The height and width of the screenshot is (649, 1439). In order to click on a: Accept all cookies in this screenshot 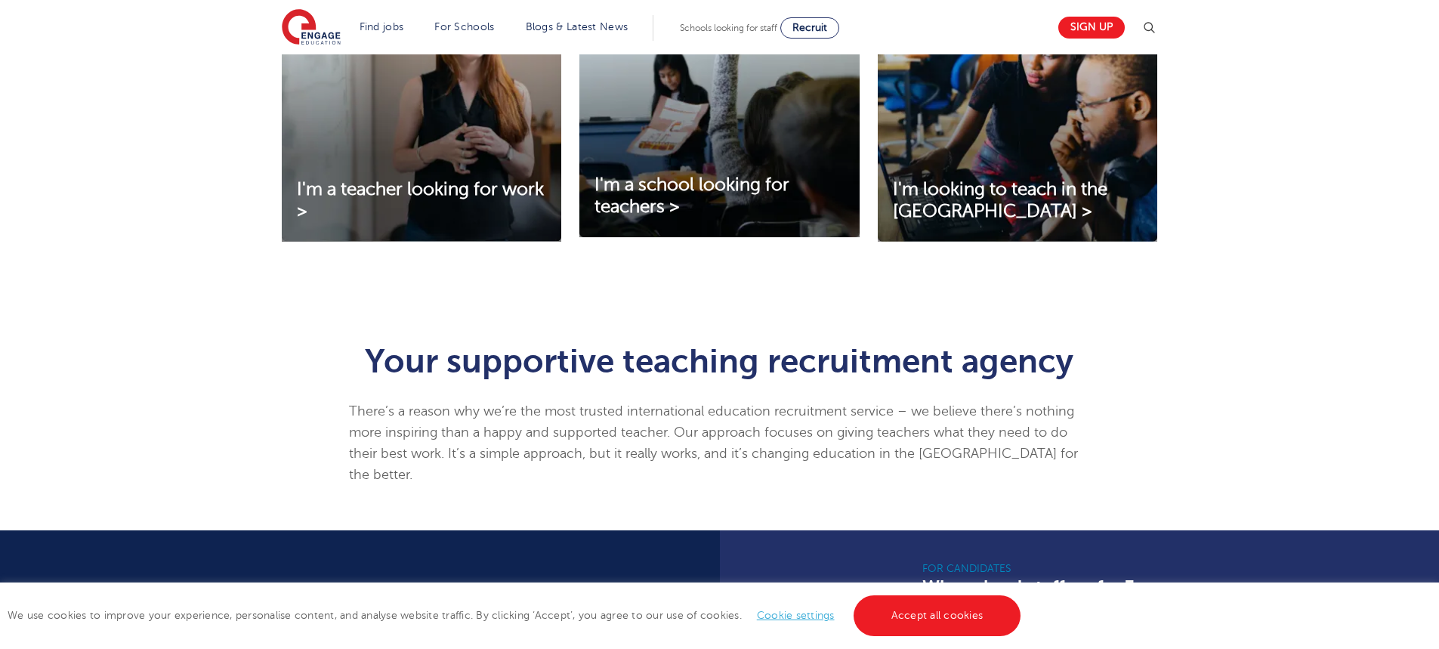, I will do `click(937, 616)`.